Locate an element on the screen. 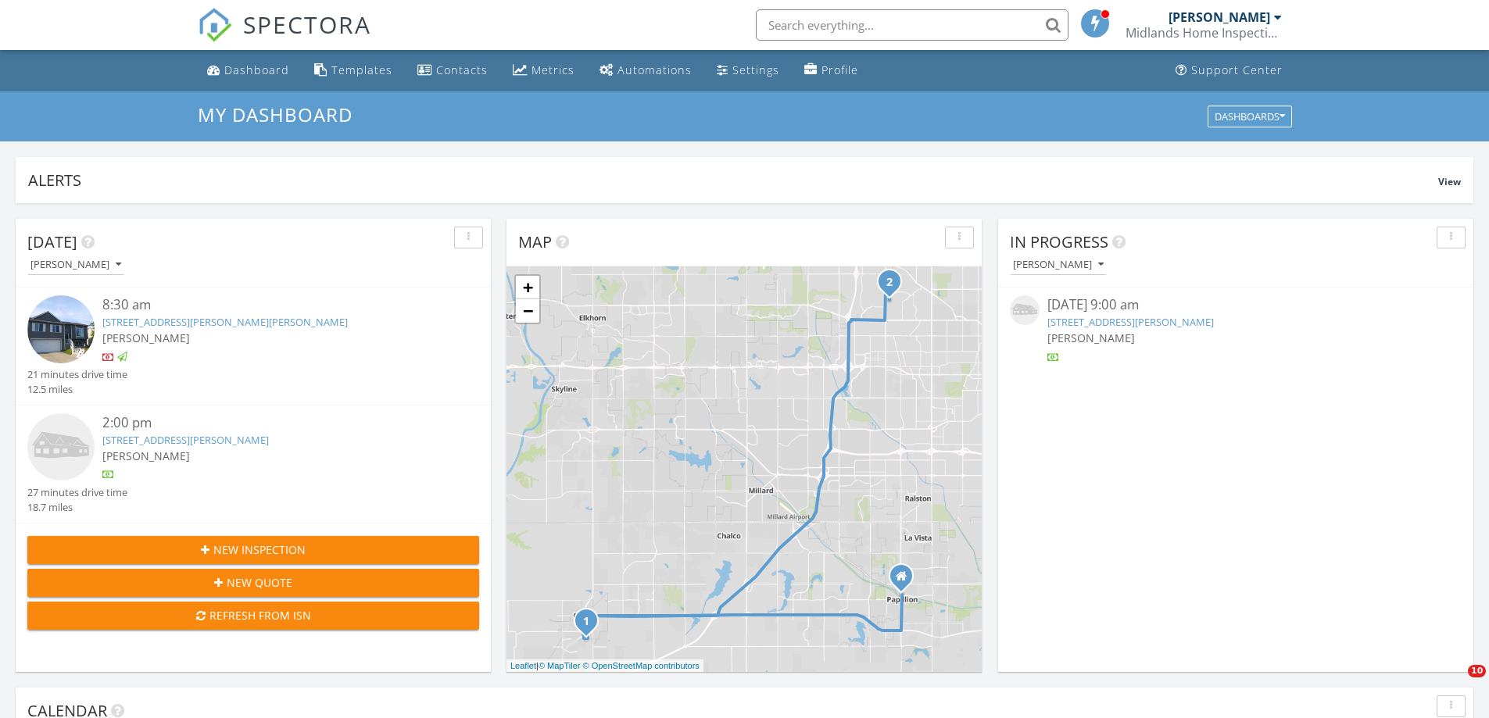 The height and width of the screenshot is (718, 1489). a: Dashboard is located at coordinates (248, 70).